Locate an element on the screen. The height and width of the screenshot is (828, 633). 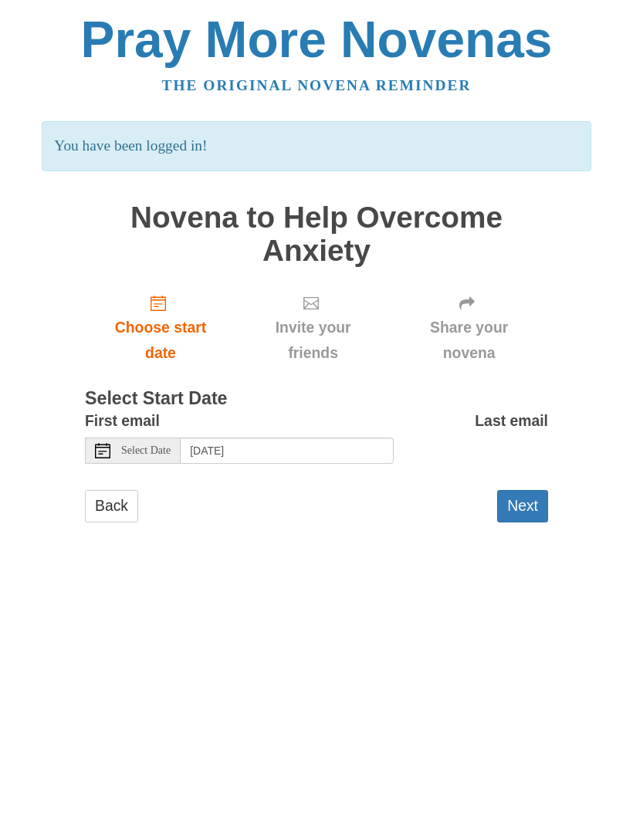
h3: Select Start Date is located at coordinates (316, 399).